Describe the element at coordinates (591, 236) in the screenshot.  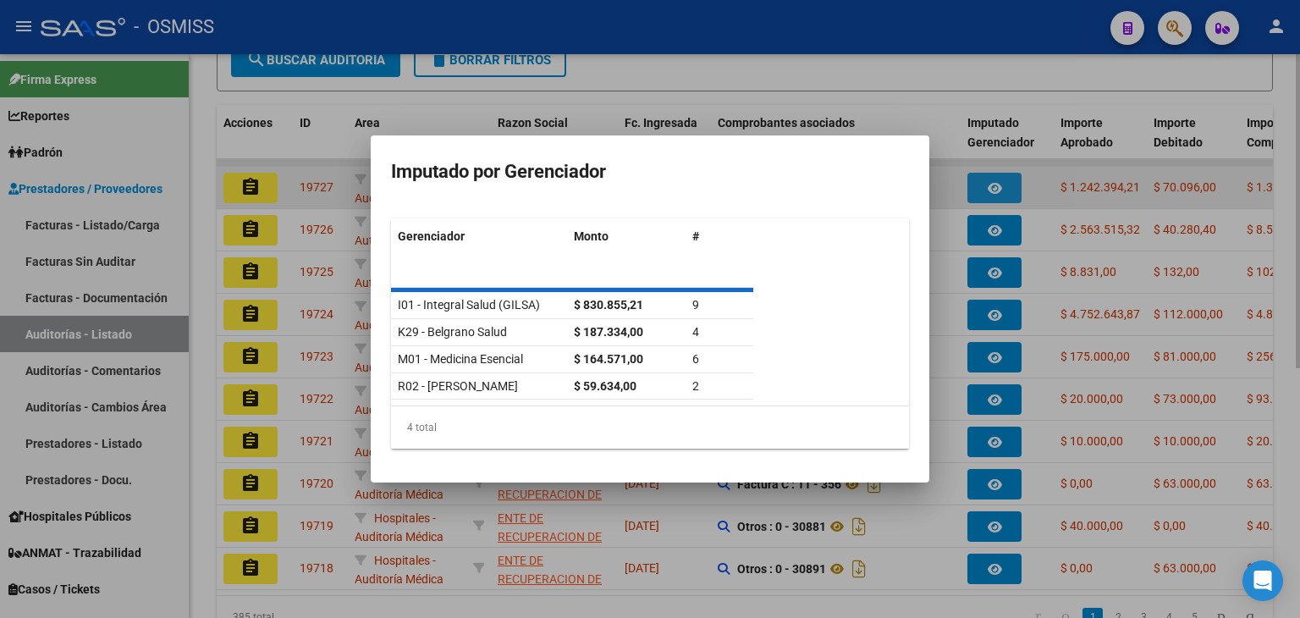
I see `span: Monto` at that location.